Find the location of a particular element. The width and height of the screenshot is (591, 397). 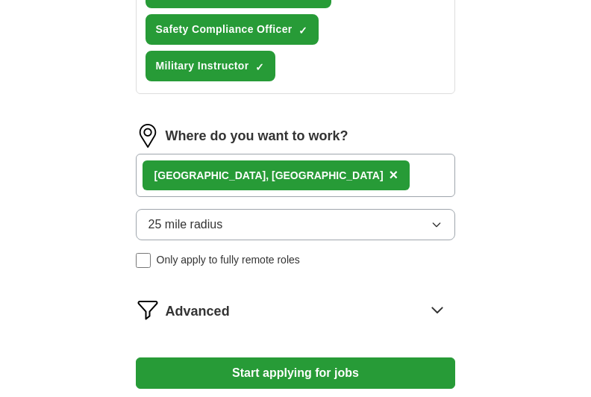

span: 25 mile radius is located at coordinates (186, 225).